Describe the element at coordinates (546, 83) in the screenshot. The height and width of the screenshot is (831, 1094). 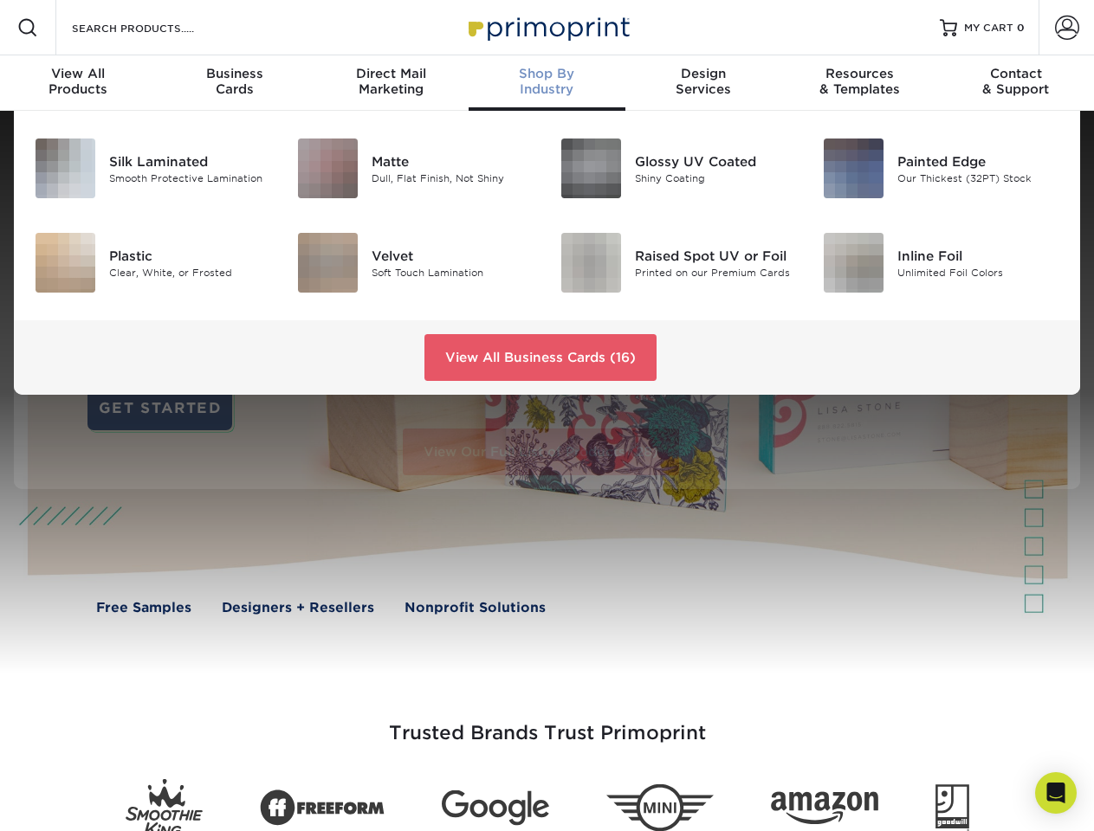
I see `a: Shop ByIndustry` at that location.